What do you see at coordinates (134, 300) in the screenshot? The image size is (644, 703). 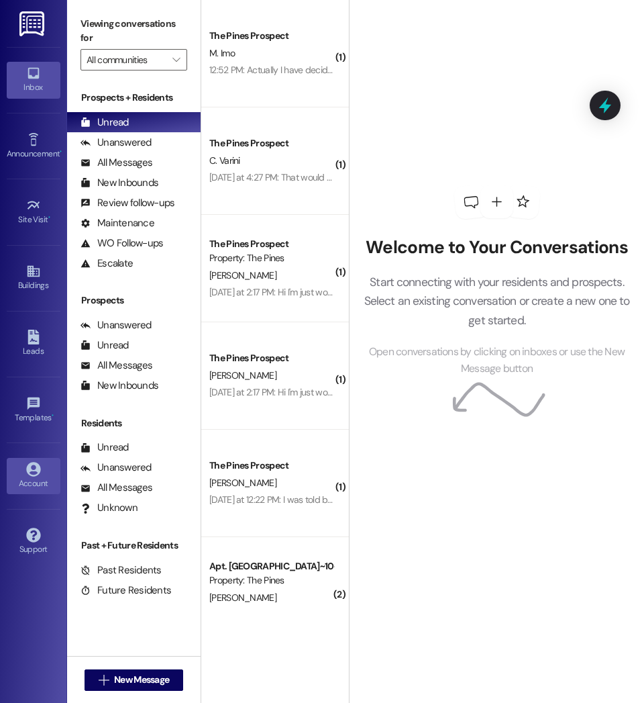 I see `div: Prospects` at bounding box center [134, 300].